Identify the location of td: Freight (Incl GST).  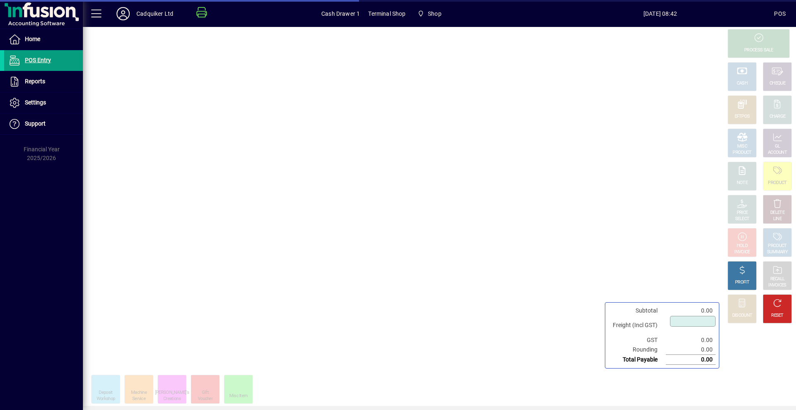
(637, 326).